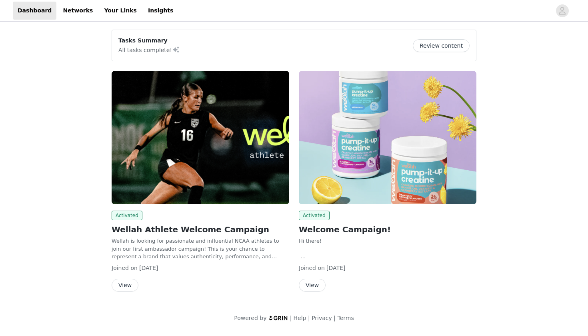 The width and height of the screenshot is (588, 336). What do you see at coordinates (345, 318) in the screenshot?
I see `a: Terms` at bounding box center [345, 318].